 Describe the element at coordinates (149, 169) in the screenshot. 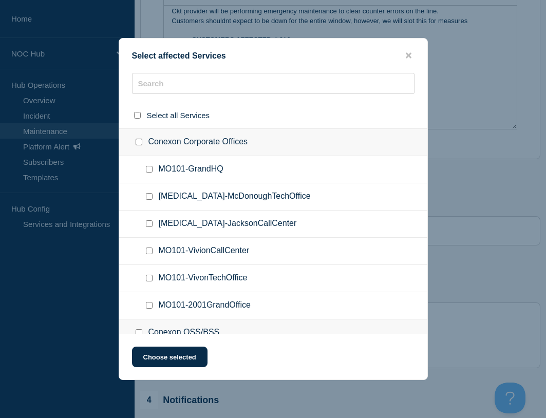

I see `input: MO101-GrandHQ checkbox` at that location.